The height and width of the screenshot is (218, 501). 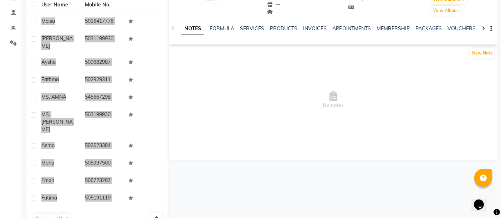 I want to click on td: 509682987, so click(x=102, y=63).